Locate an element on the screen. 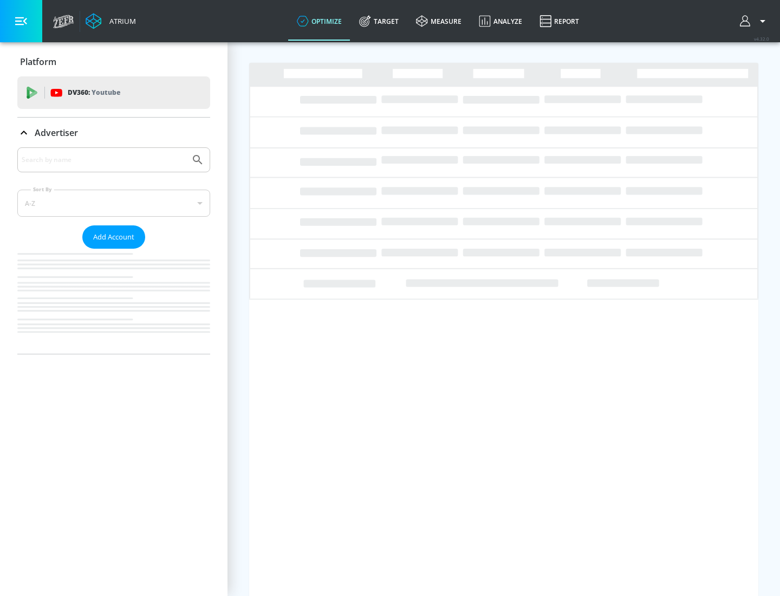 This screenshot has width=780, height=596. p: Platform is located at coordinates (38, 62).